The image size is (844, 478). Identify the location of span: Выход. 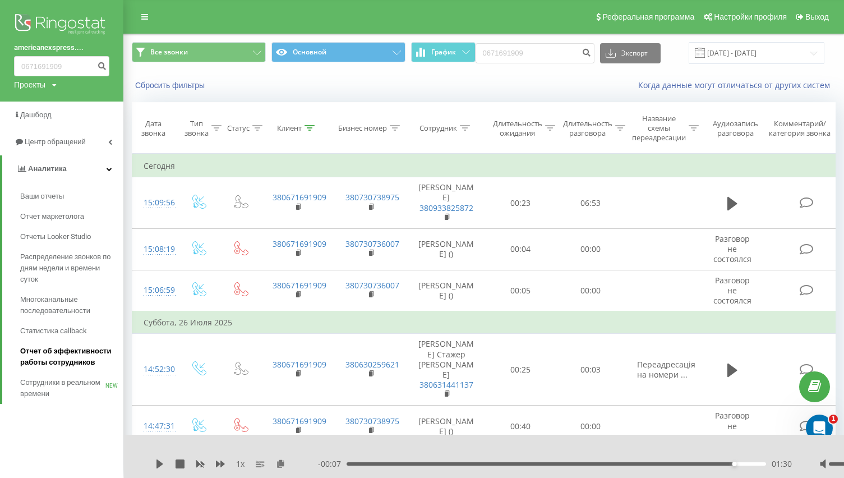
(817, 17).